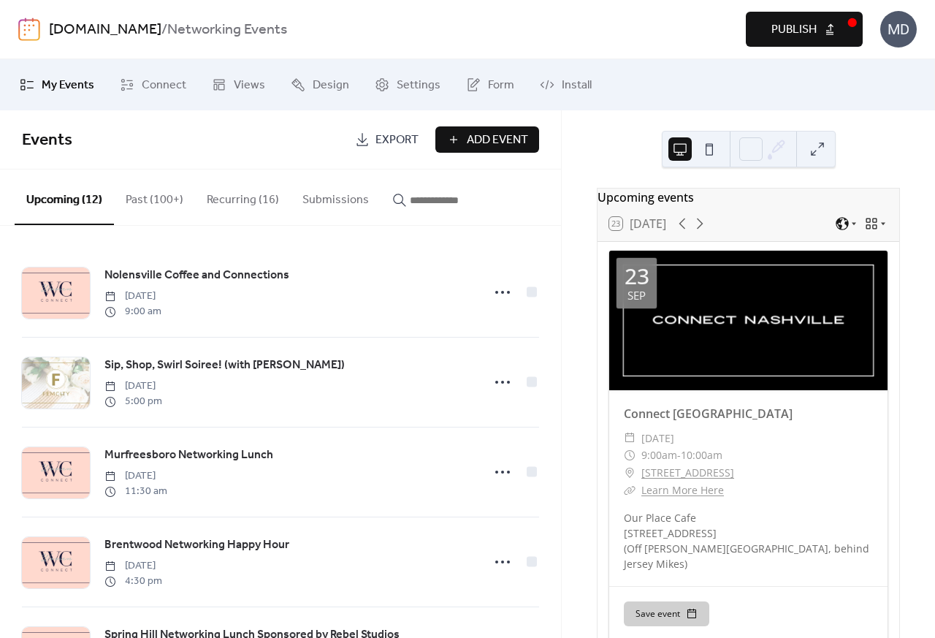  I want to click on button: Submissions, so click(335, 197).